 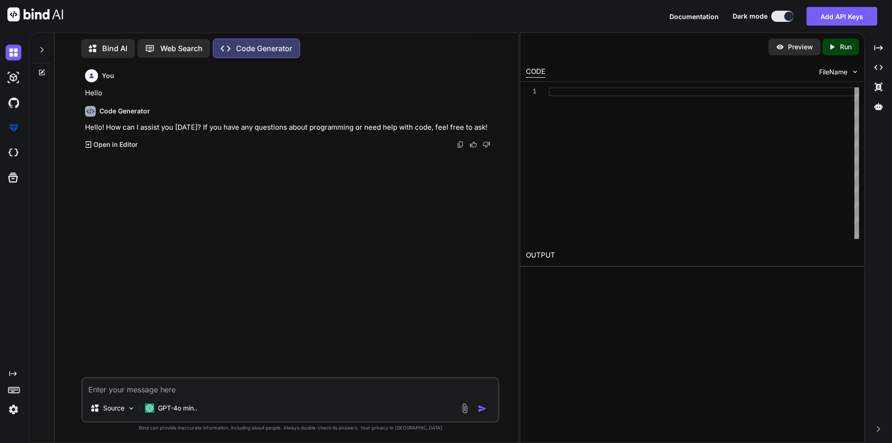 I want to click on img: darkChat, so click(x=13, y=53).